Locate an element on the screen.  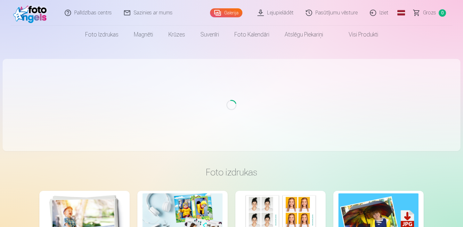
span: Grozs is located at coordinates (429, 13).